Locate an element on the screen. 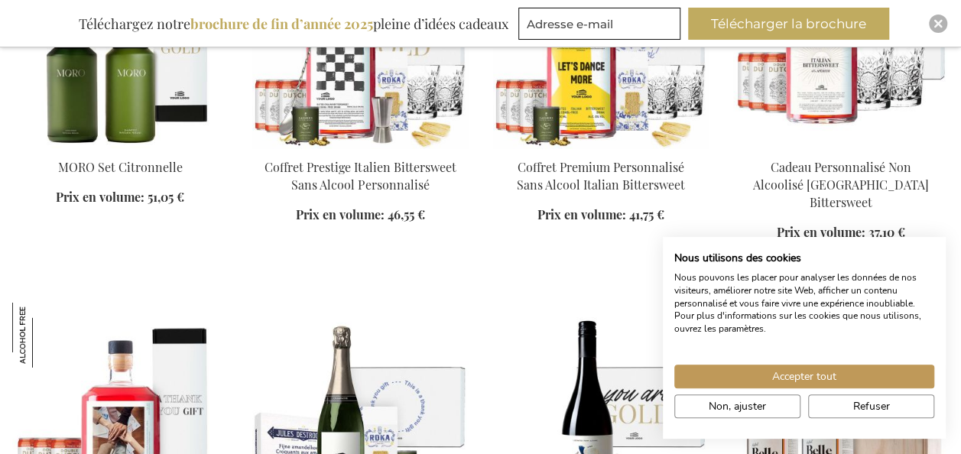  h2: Nous utilisons des cookies is located at coordinates (804, 258).